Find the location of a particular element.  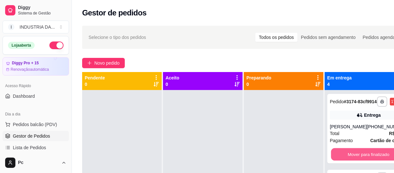

span: Total is located at coordinates (335, 133).